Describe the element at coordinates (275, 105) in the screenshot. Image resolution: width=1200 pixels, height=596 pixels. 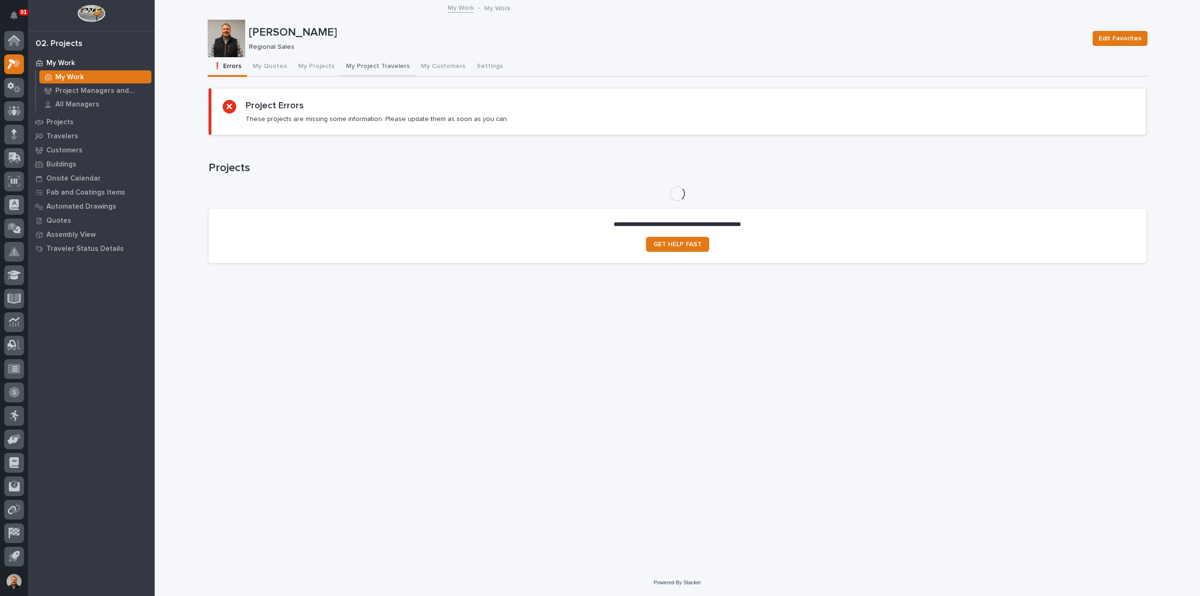
I see `h2: Project Errors` at that location.